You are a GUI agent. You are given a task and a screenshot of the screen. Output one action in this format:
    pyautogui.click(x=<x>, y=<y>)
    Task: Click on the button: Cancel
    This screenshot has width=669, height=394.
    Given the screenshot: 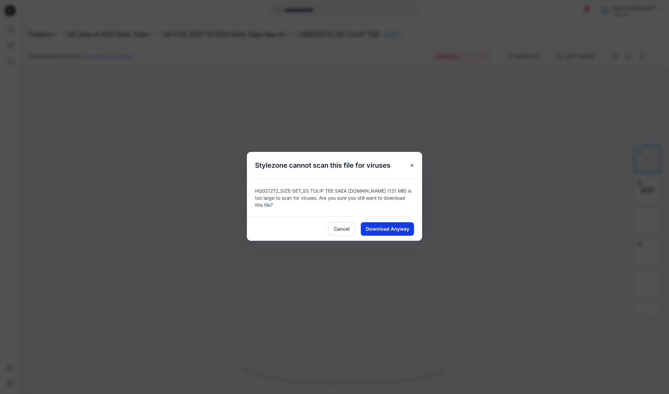 What is the action you would take?
    pyautogui.click(x=341, y=229)
    